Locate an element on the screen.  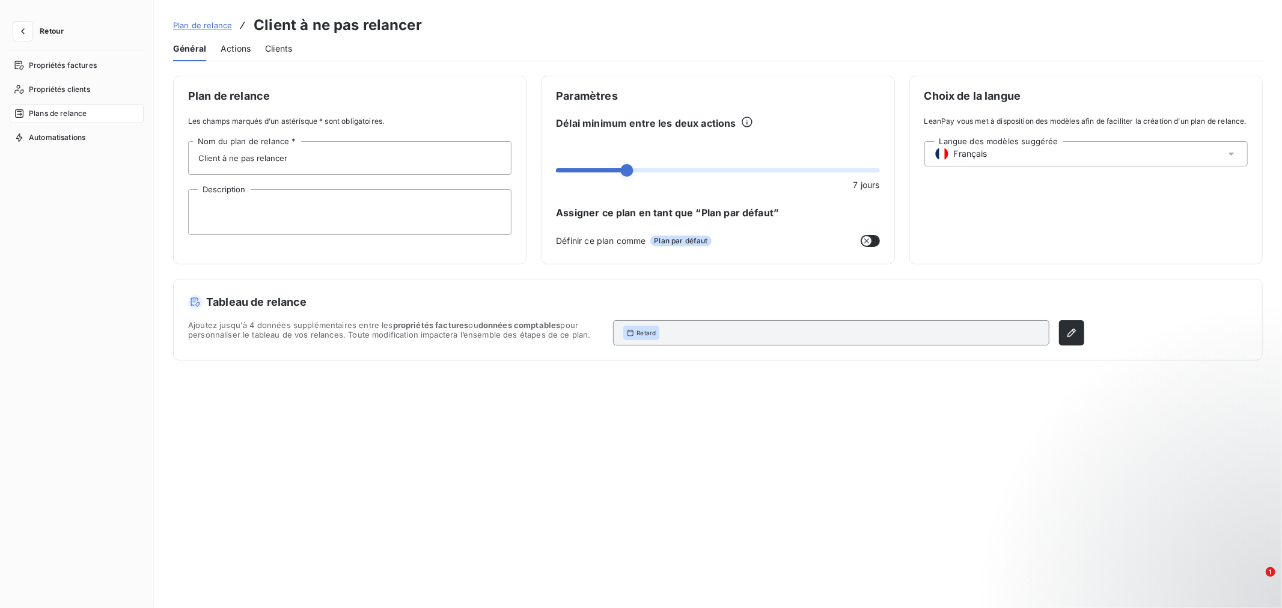
span: propriétés factures is located at coordinates (431, 325).